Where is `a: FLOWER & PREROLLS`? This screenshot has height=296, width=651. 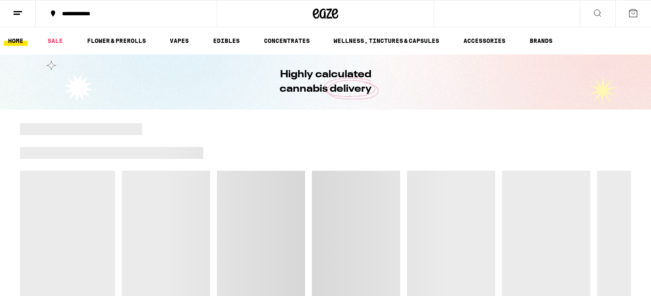
a: FLOWER & PREROLLS is located at coordinates (116, 41).